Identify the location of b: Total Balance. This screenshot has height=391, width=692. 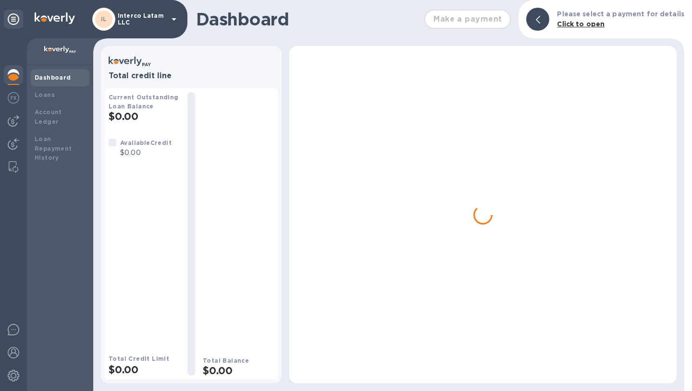
(226, 361).